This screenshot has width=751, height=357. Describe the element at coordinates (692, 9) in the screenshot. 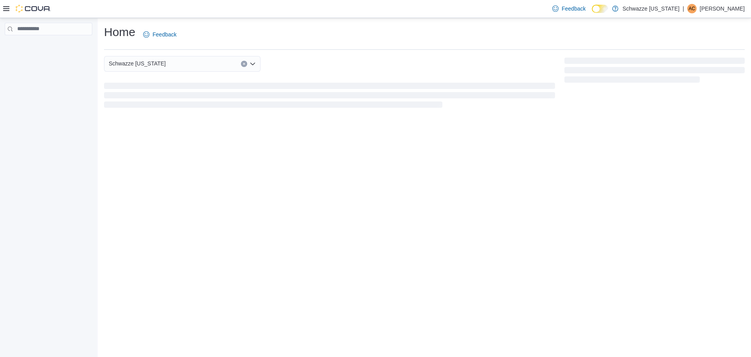

I see `div: Alexander Crowley` at that location.